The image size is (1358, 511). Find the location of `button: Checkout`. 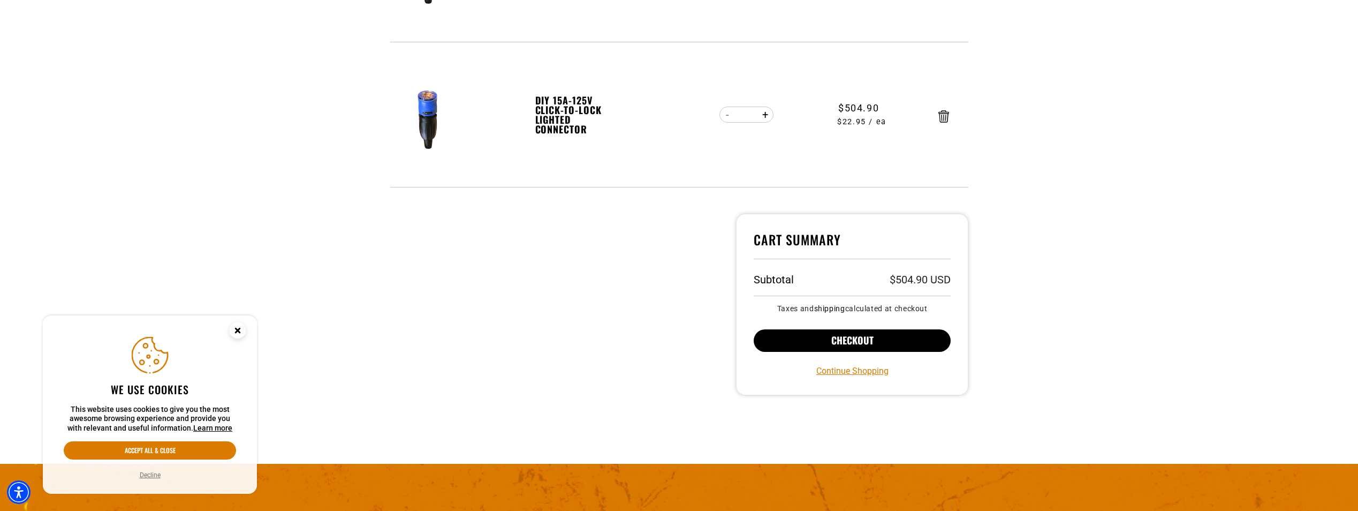

button: Checkout is located at coordinates (852, 341).